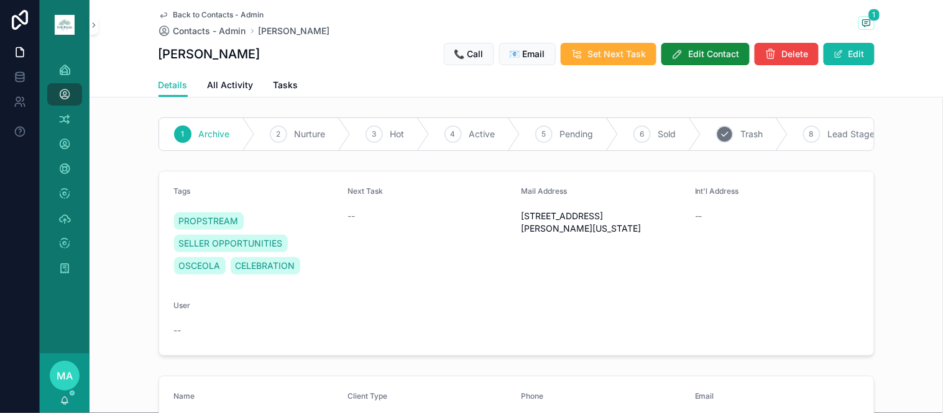  Describe the element at coordinates (211, 15) in the screenshot. I see `a: Back to Contacts - Admin` at that location.